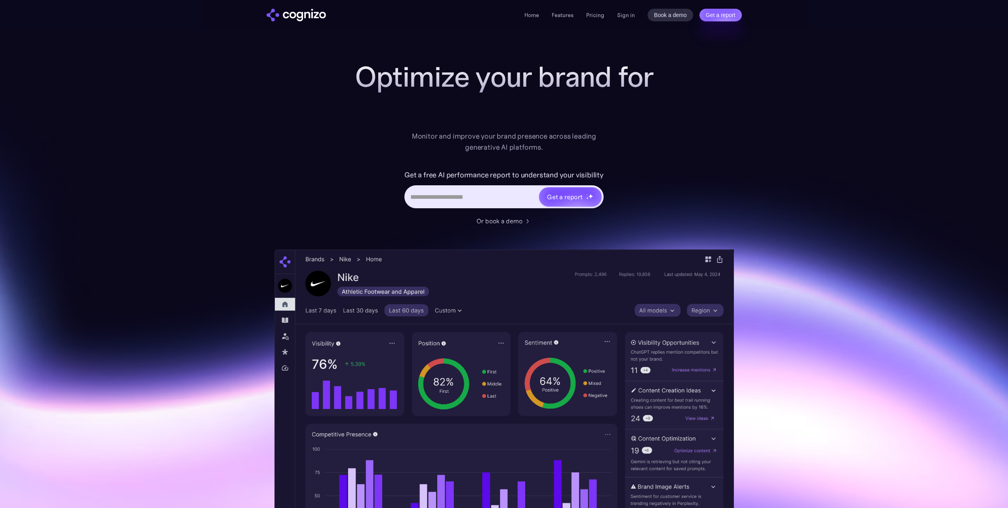  What do you see at coordinates (504, 77) in the screenshot?
I see `h1: Optimize your brand for` at bounding box center [504, 77].